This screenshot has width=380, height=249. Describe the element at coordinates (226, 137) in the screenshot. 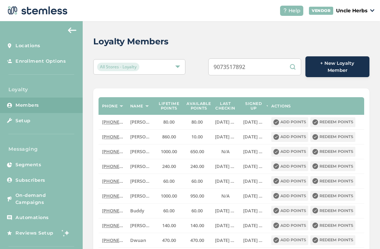

I see `label: 2025-07-25 21:35:13` at that location.